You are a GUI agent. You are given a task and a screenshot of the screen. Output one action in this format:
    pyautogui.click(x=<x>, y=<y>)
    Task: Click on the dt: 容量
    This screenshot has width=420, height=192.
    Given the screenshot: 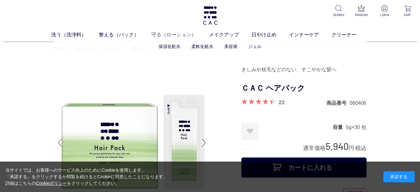 What is the action you would take?
    pyautogui.click(x=340, y=127)
    